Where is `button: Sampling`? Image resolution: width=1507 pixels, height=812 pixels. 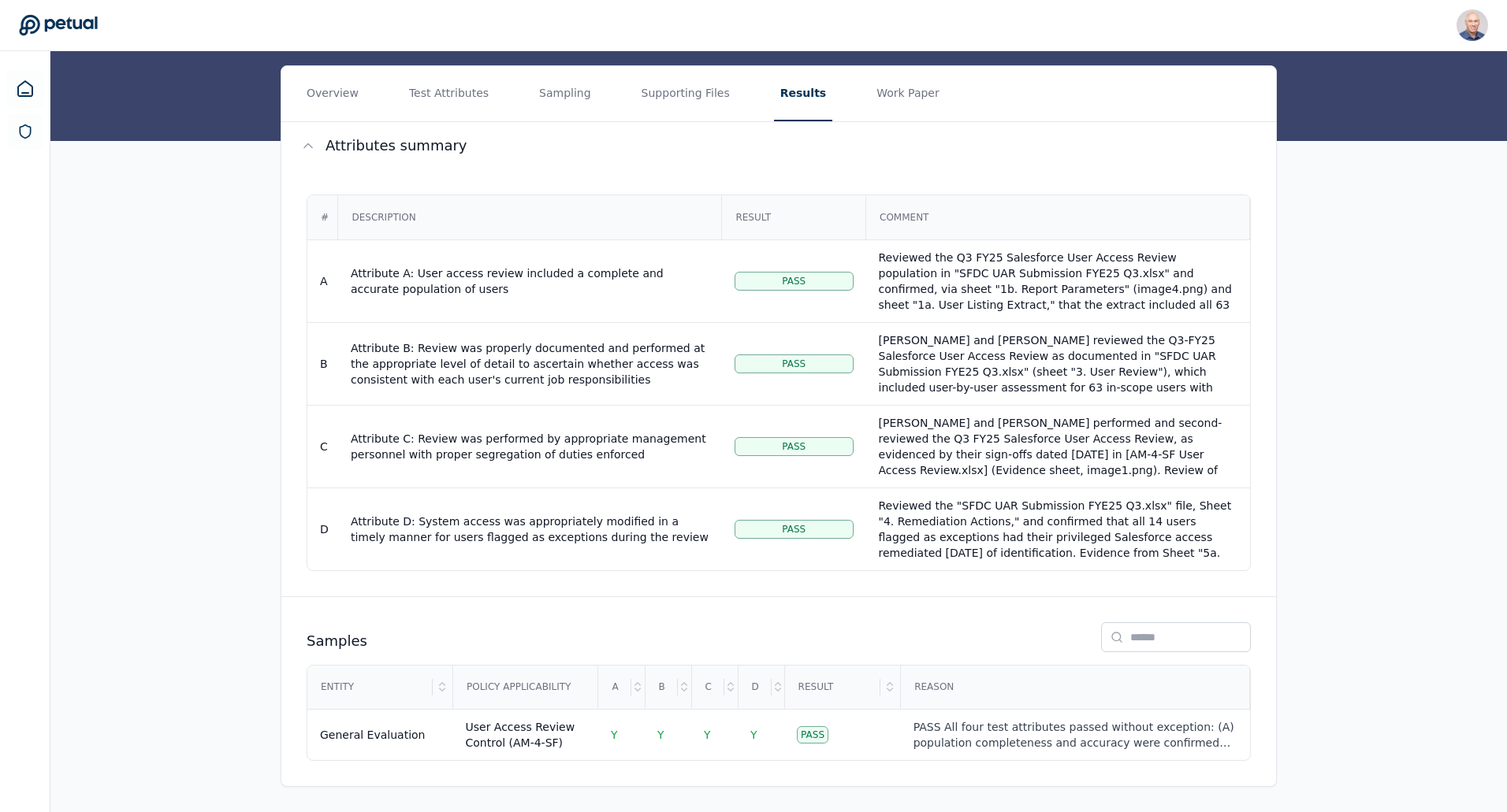 button: Sampling is located at coordinates (565, 94).